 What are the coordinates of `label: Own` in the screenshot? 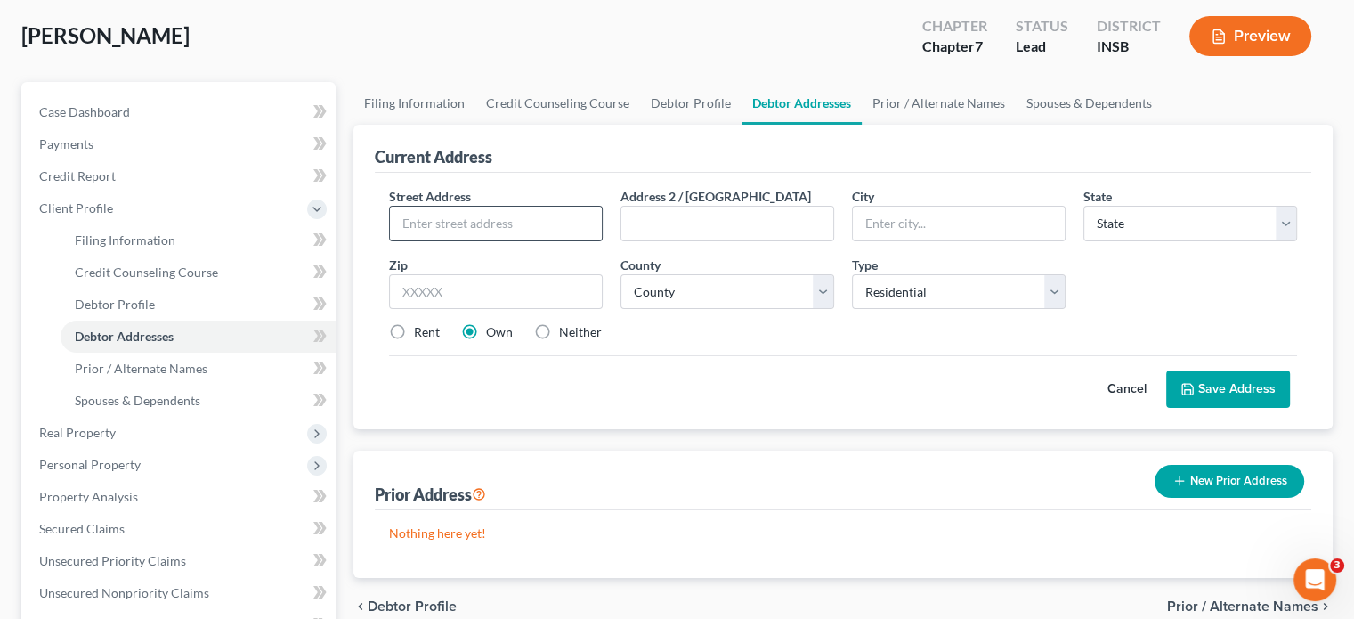 It's located at (500, 332).